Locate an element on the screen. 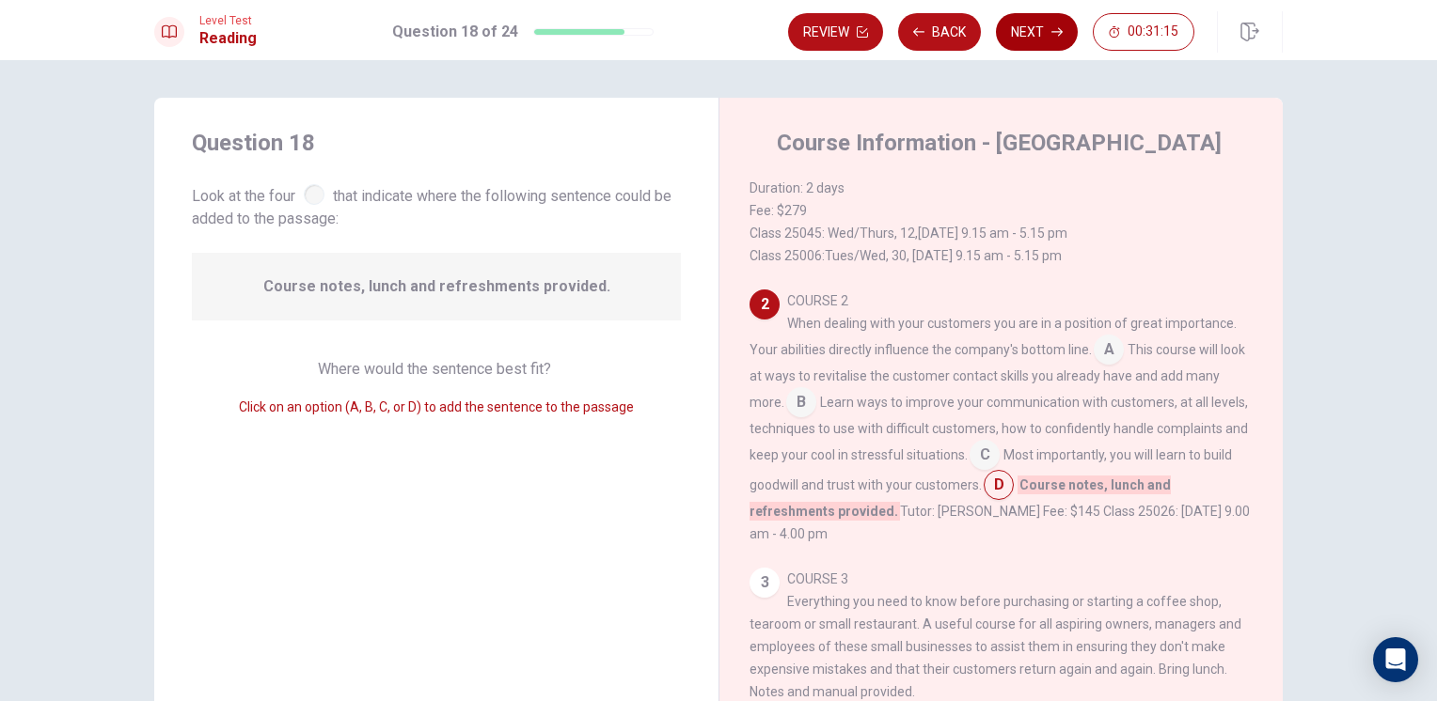 The width and height of the screenshot is (1437, 701). span: Where would the sentence best fit? is located at coordinates (436, 369).